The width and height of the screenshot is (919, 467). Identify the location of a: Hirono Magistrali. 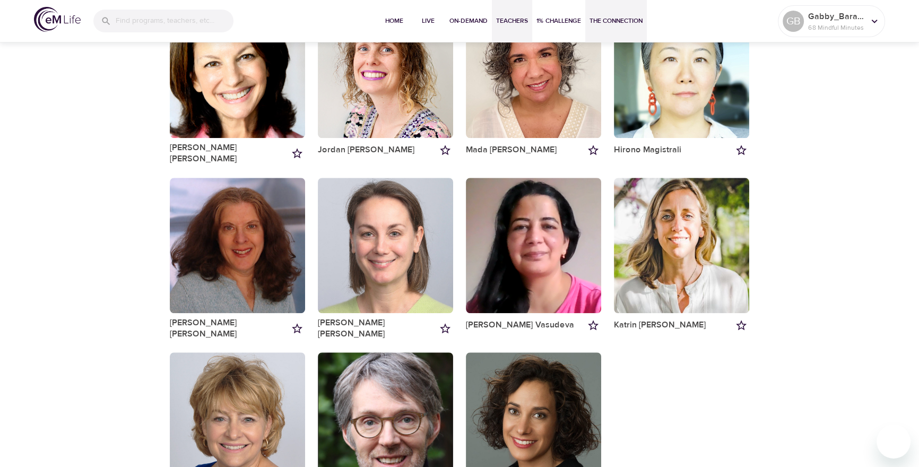
(647, 150).